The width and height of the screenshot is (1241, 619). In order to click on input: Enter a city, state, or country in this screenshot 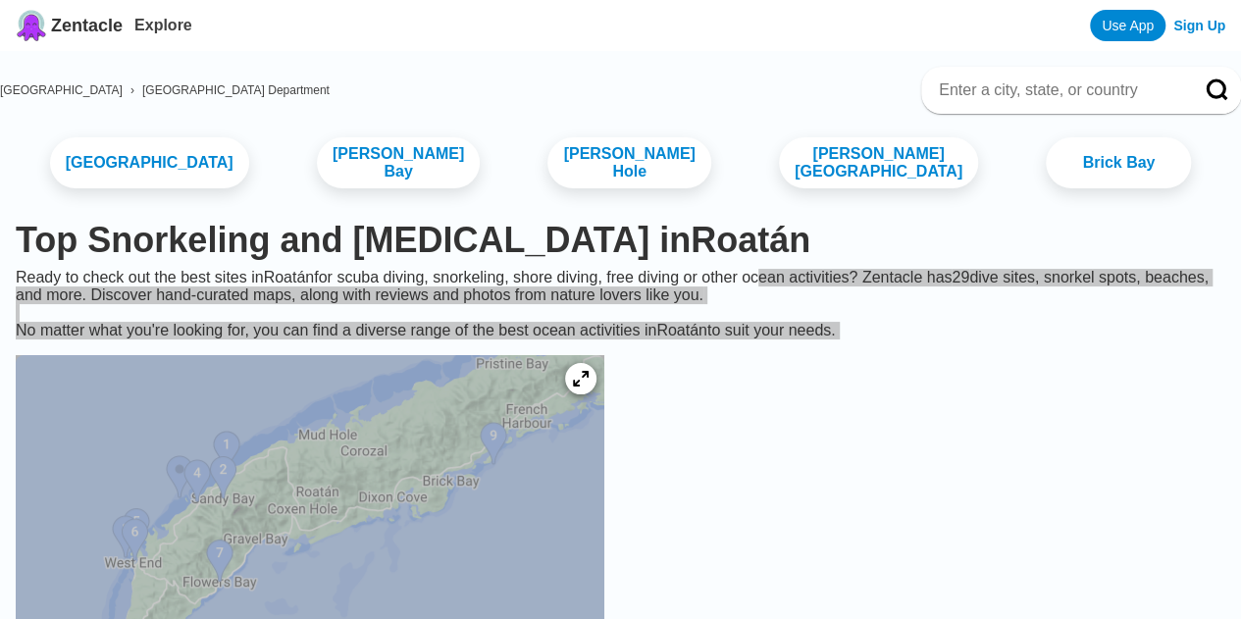, I will do `click(1057, 90)`.